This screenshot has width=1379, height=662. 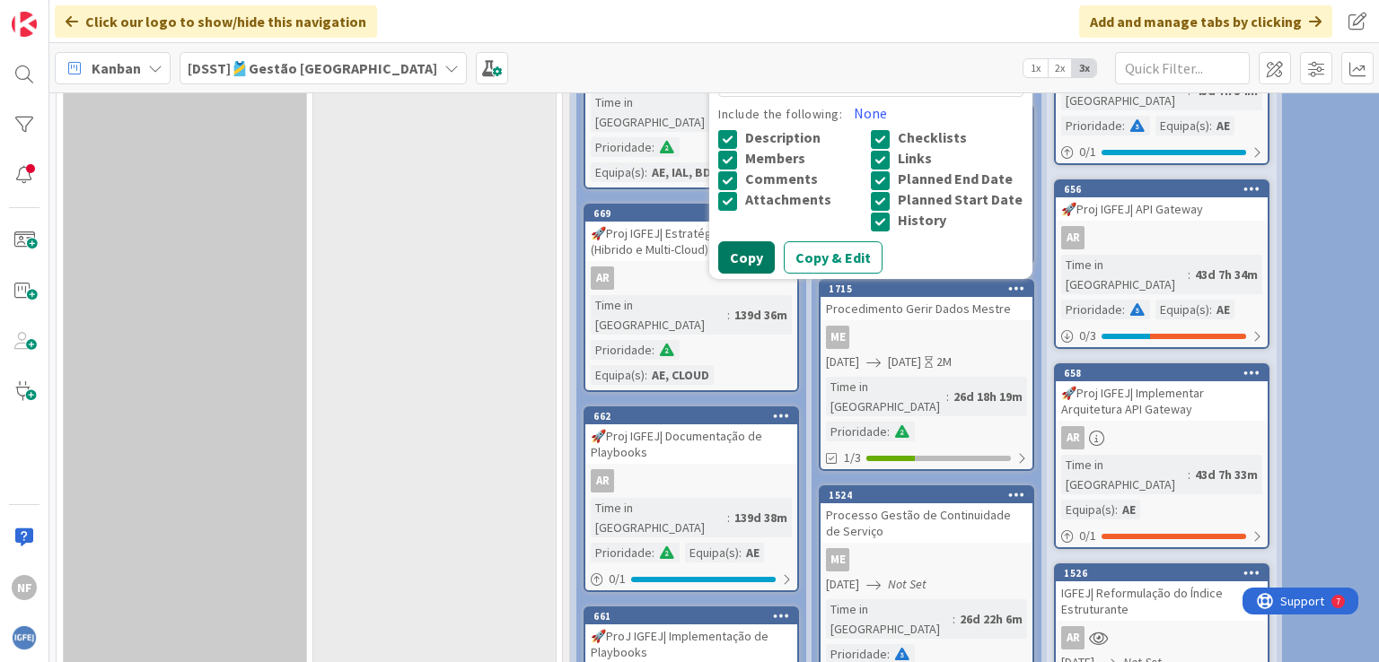 I want to click on div: Processo Gestão de Continuidade de Serviço, so click(x=926, y=523).